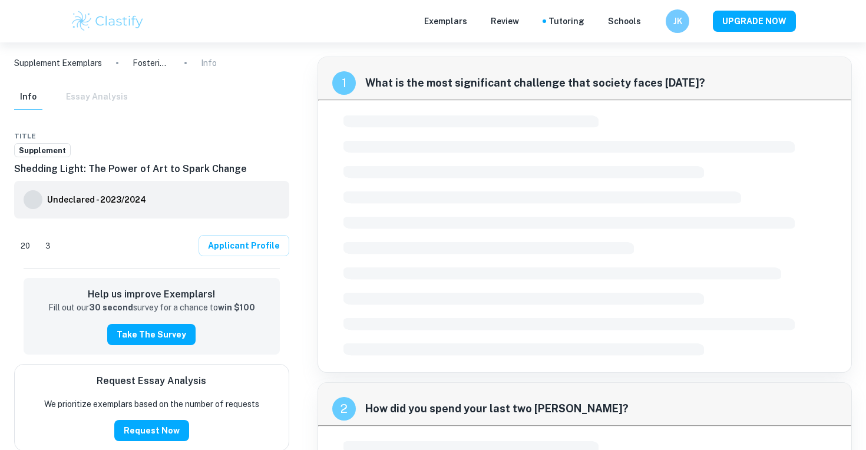 The image size is (866, 450). I want to click on div: Dislike, so click(48, 246).